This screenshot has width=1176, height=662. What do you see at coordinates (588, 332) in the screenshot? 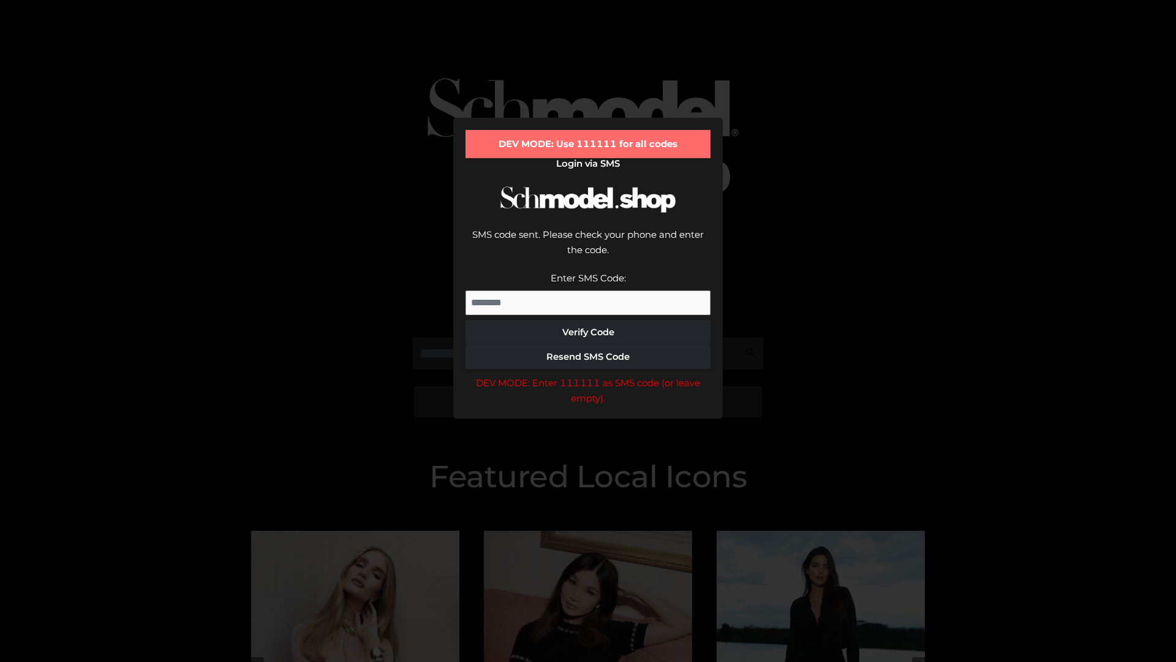
I see `button: Verify Code` at bounding box center [588, 332].